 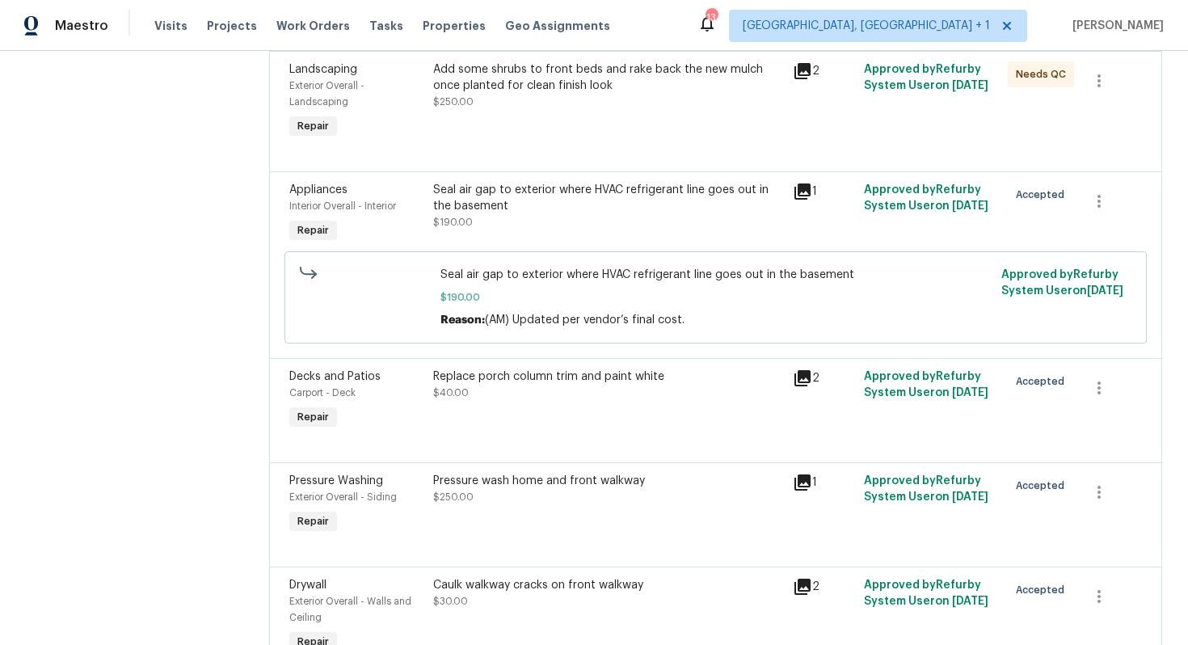 I want to click on div: Pressure wash home and front walkway, so click(x=608, y=481).